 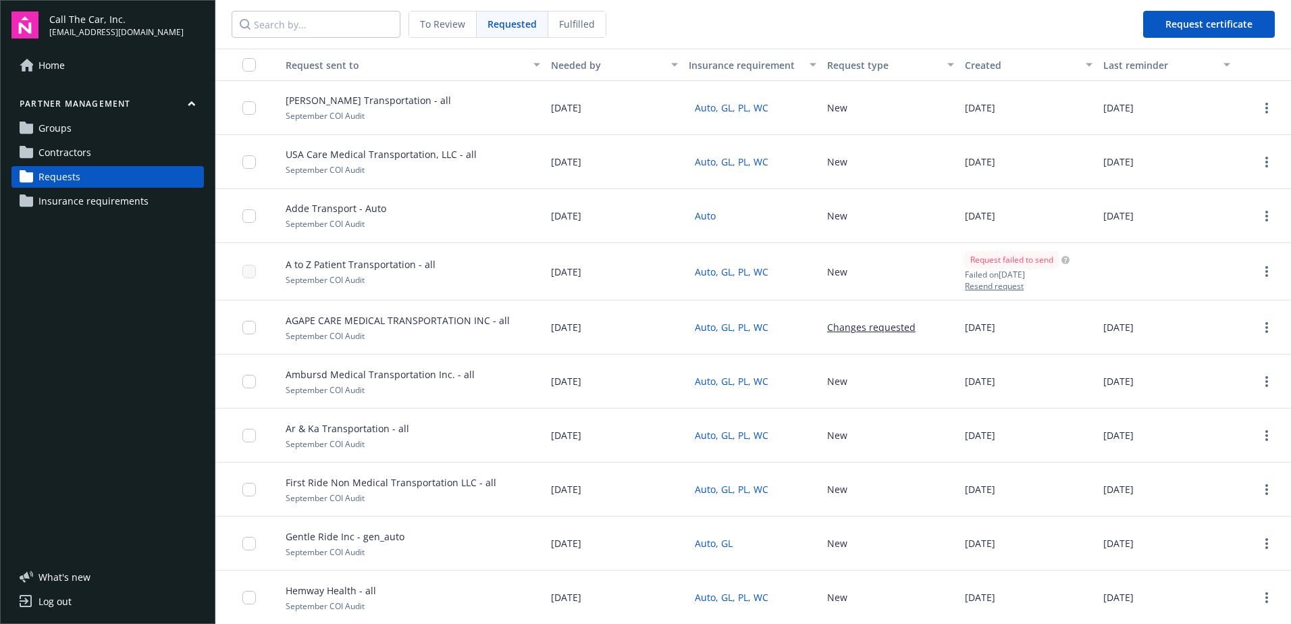 What do you see at coordinates (705, 215) in the screenshot?
I see `button: Auto` at bounding box center [705, 215].